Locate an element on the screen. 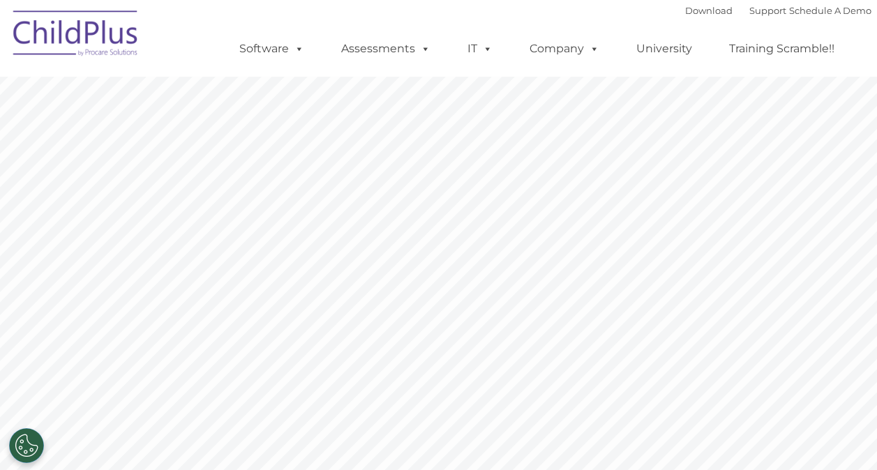  a: Download is located at coordinates (709, 10).